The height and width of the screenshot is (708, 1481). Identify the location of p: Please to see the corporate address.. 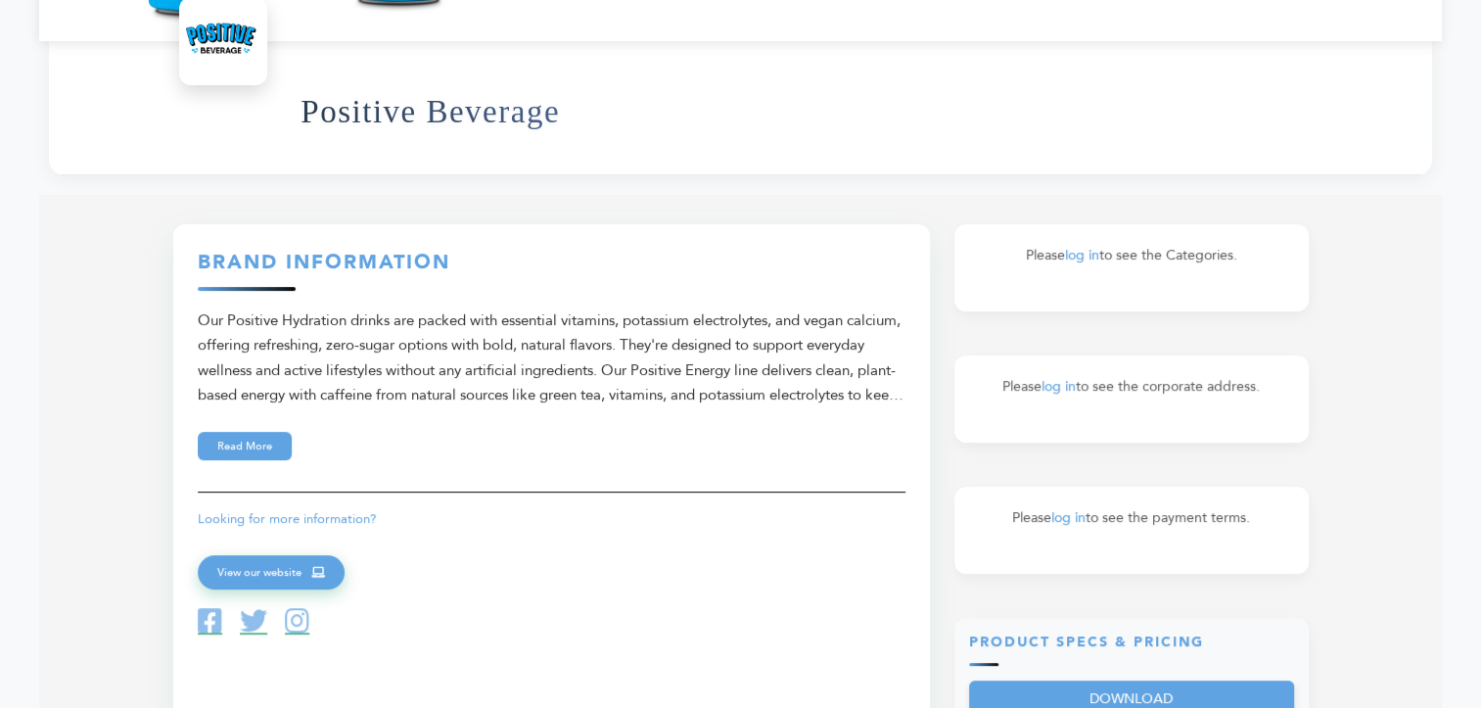
(1132, 387).